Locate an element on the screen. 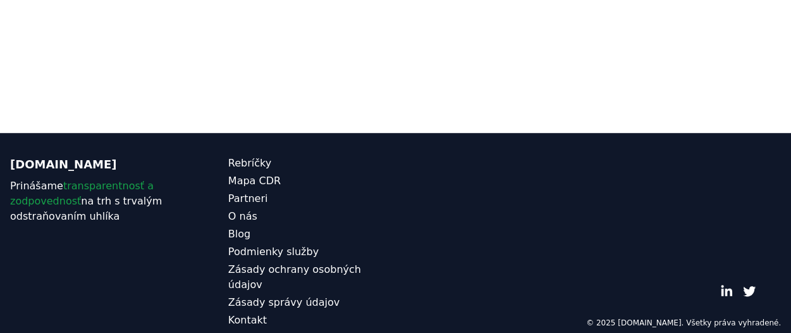  font: Mapa CDR is located at coordinates (254, 180).